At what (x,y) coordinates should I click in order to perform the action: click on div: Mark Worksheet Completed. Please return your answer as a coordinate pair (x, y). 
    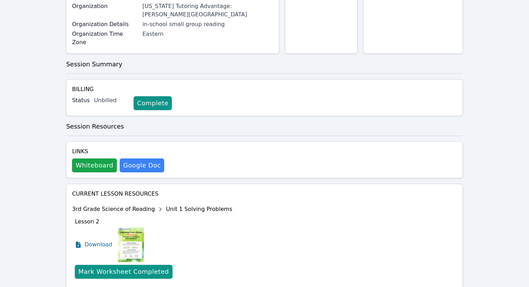
    Looking at the image, I should click on (123, 272).